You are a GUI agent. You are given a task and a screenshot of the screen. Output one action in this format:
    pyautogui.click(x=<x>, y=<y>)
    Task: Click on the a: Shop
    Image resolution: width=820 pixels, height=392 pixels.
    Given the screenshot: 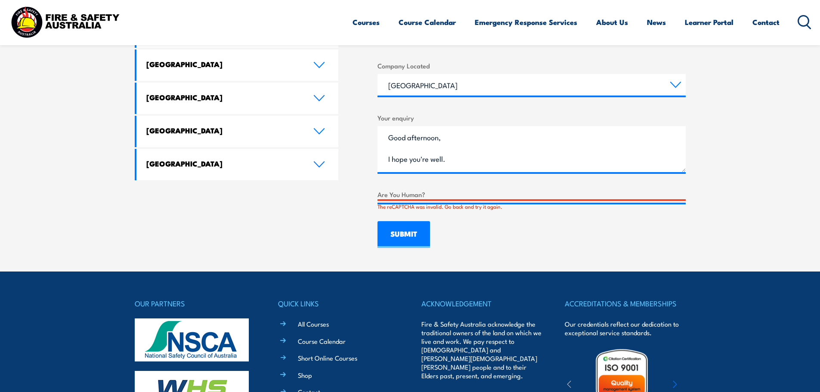 What is the action you would take?
    pyautogui.click(x=305, y=375)
    